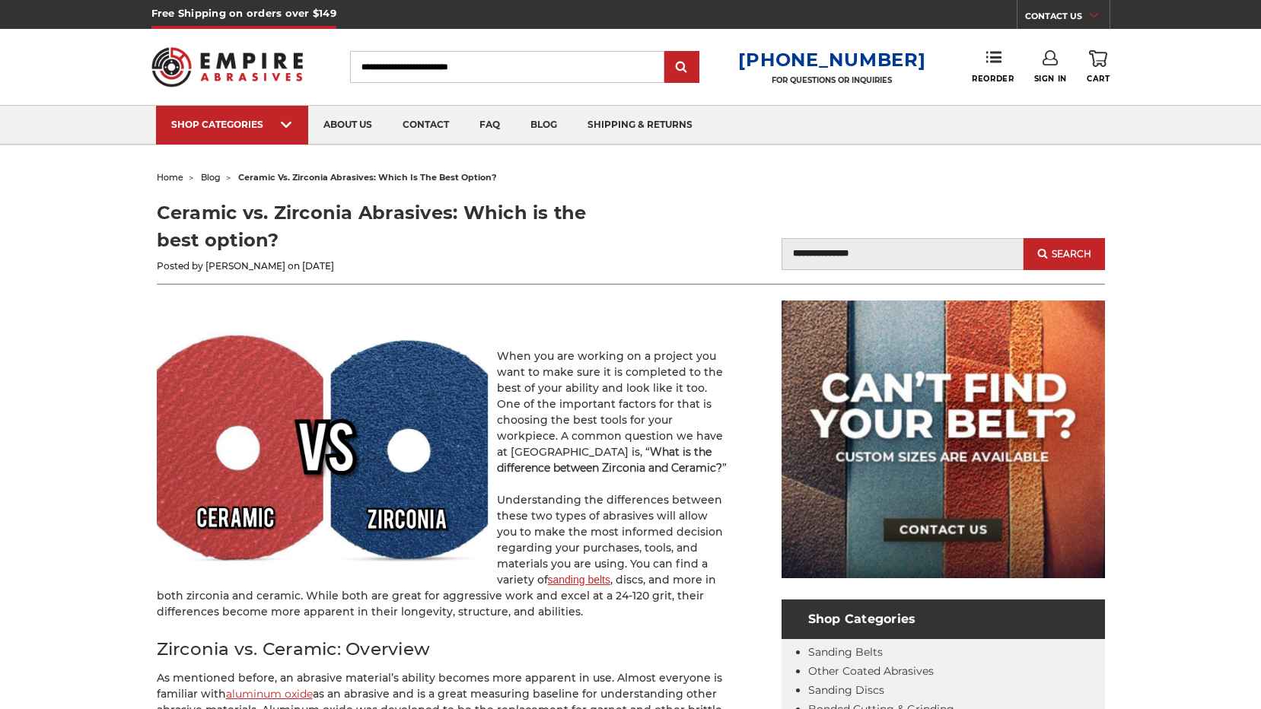  Describe the element at coordinates (1098, 78) in the screenshot. I see `span: Cart` at that location.